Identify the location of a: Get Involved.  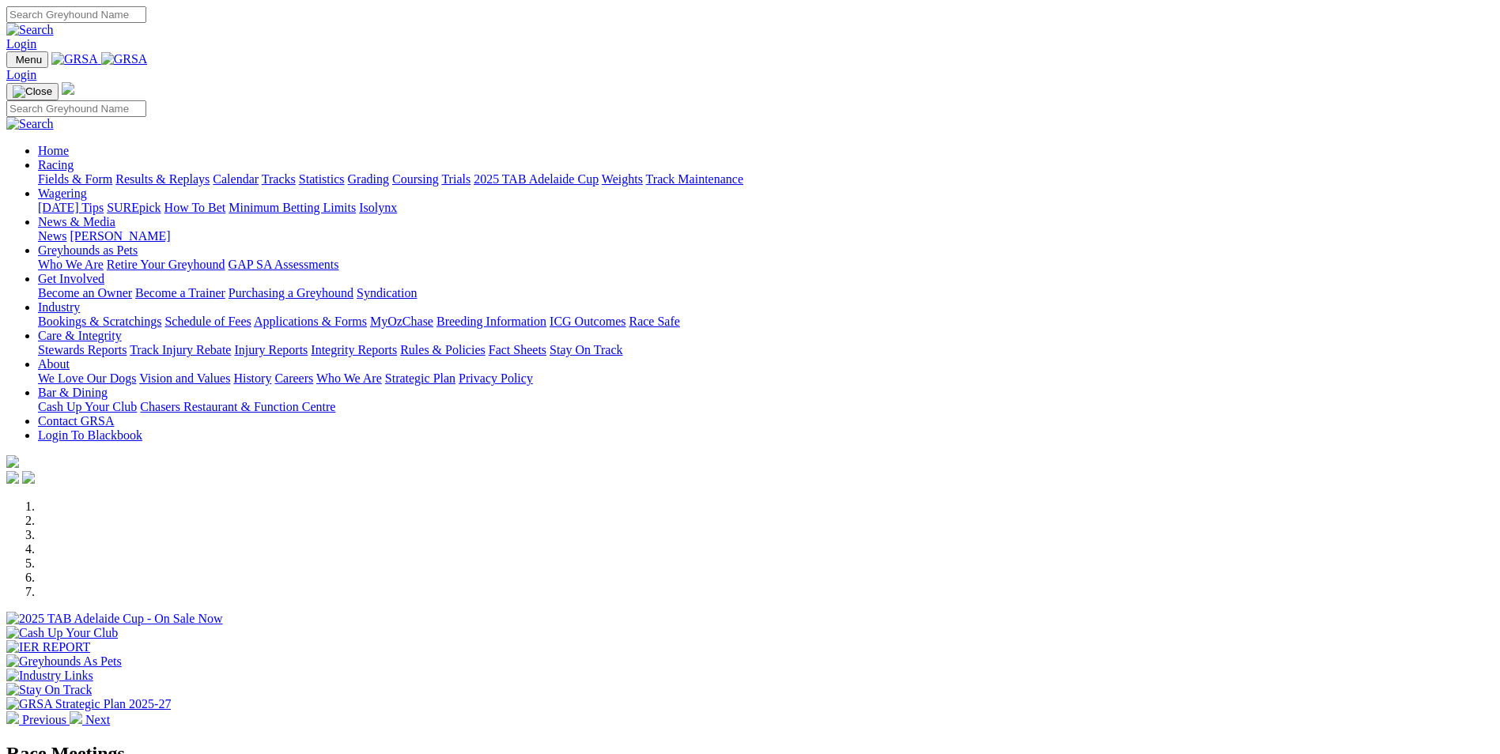
(71, 278).